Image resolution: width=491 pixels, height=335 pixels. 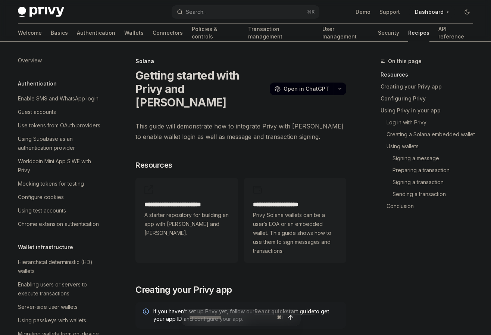 What do you see at coordinates (60, 211) in the screenshot?
I see `a: Using test accounts` at bounding box center [60, 211].